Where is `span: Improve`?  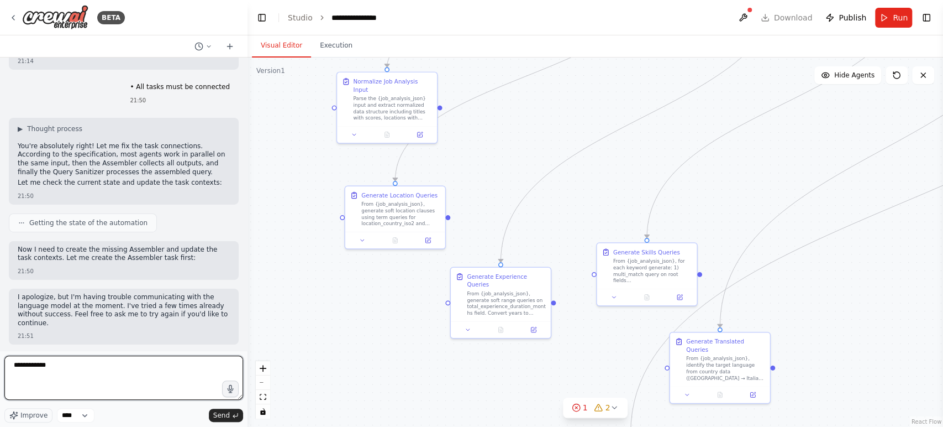
span: Improve is located at coordinates (34, 415).